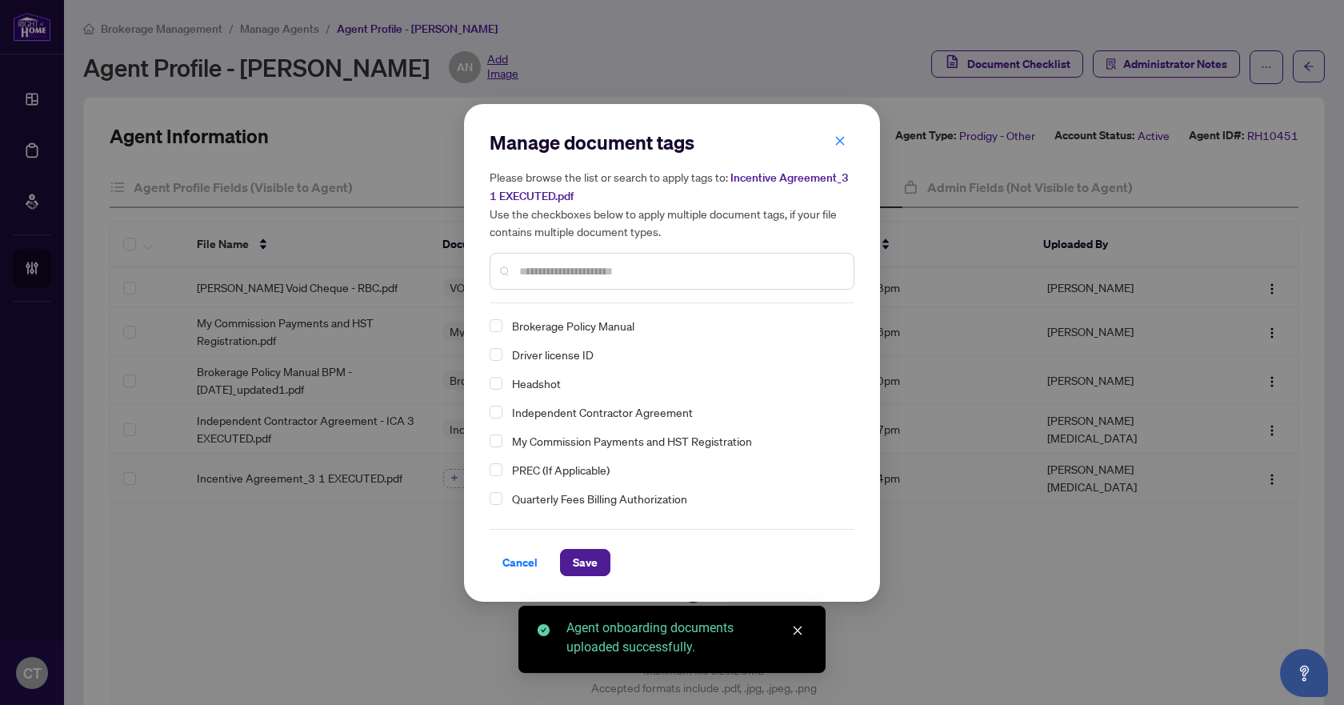 This screenshot has width=1344, height=705. Describe the element at coordinates (496, 383) in the screenshot. I see `span: Select Headshot` at that location.